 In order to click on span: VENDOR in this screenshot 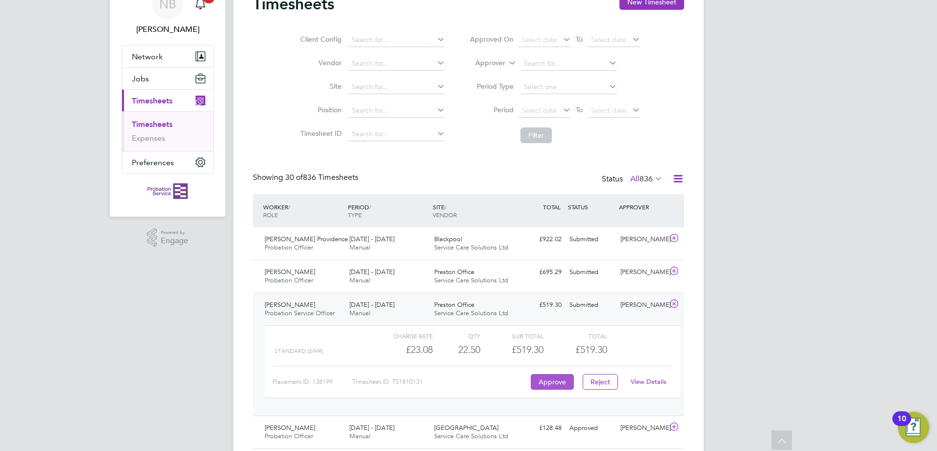, I will do `click(445, 215)`.